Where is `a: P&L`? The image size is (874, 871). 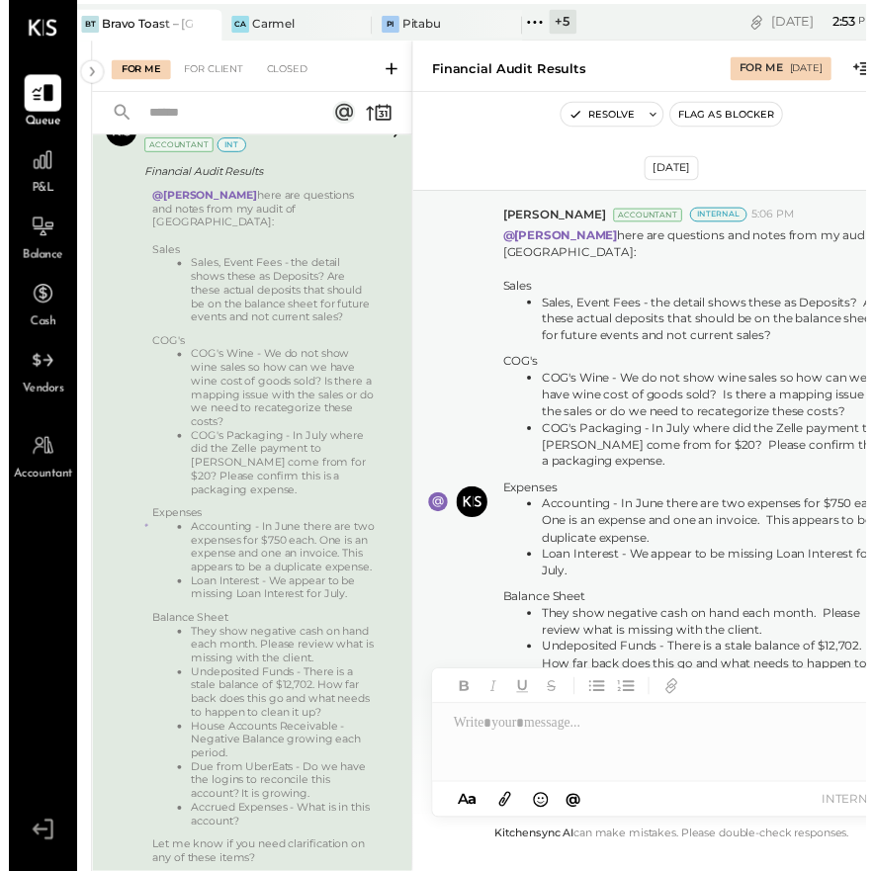 a: P&L is located at coordinates (35, 173).